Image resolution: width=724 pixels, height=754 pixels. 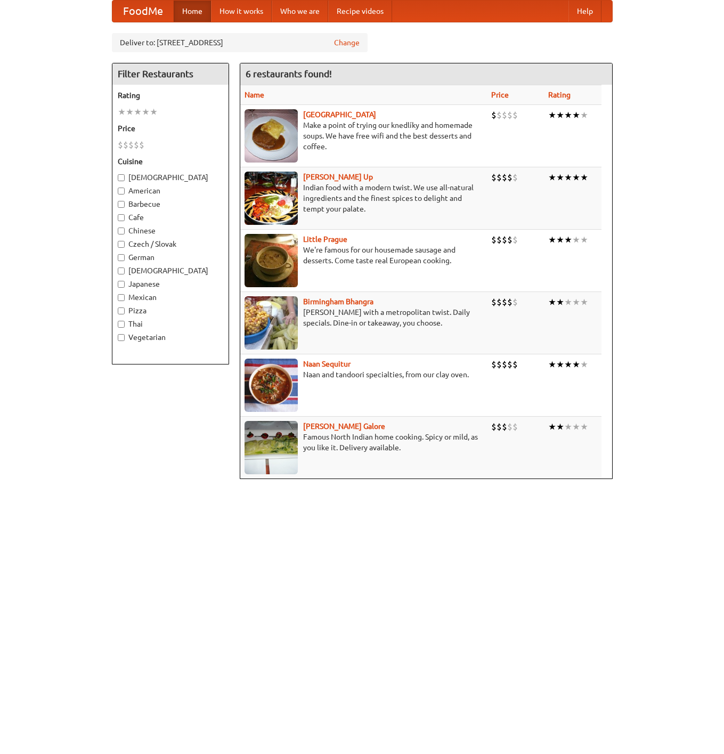 What do you see at coordinates (500, 95) in the screenshot?
I see `a: Price` at bounding box center [500, 95].